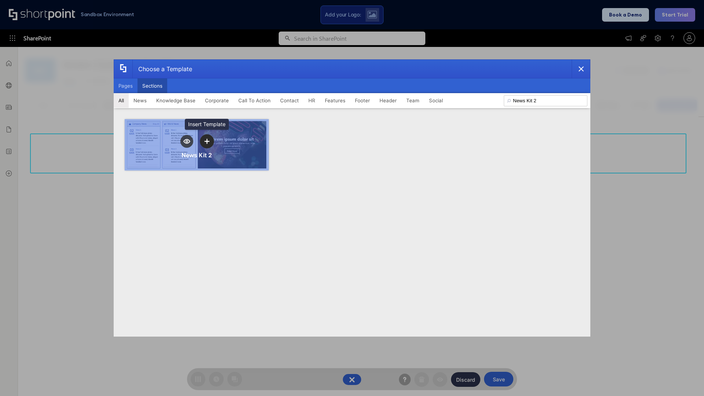 This screenshot has width=704, height=396. I want to click on button: HR, so click(312, 100).